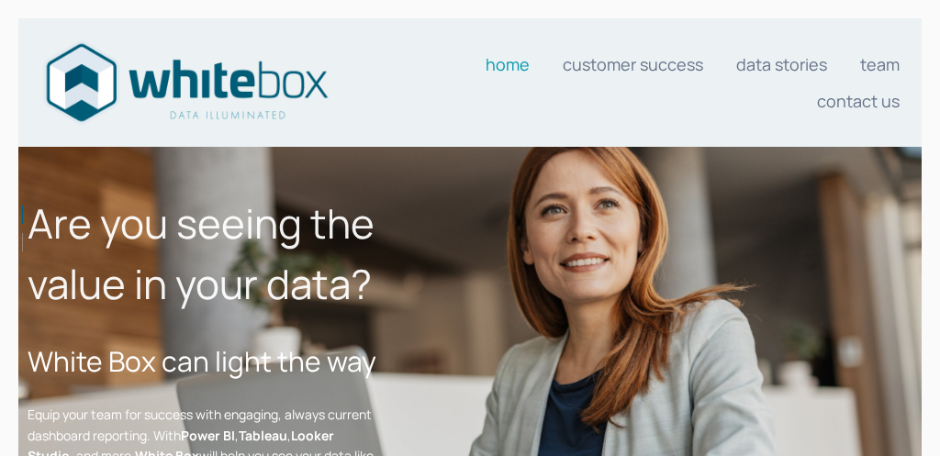 The height and width of the screenshot is (456, 940). What do you see at coordinates (880, 64) in the screenshot?
I see `a: Team` at bounding box center [880, 64].